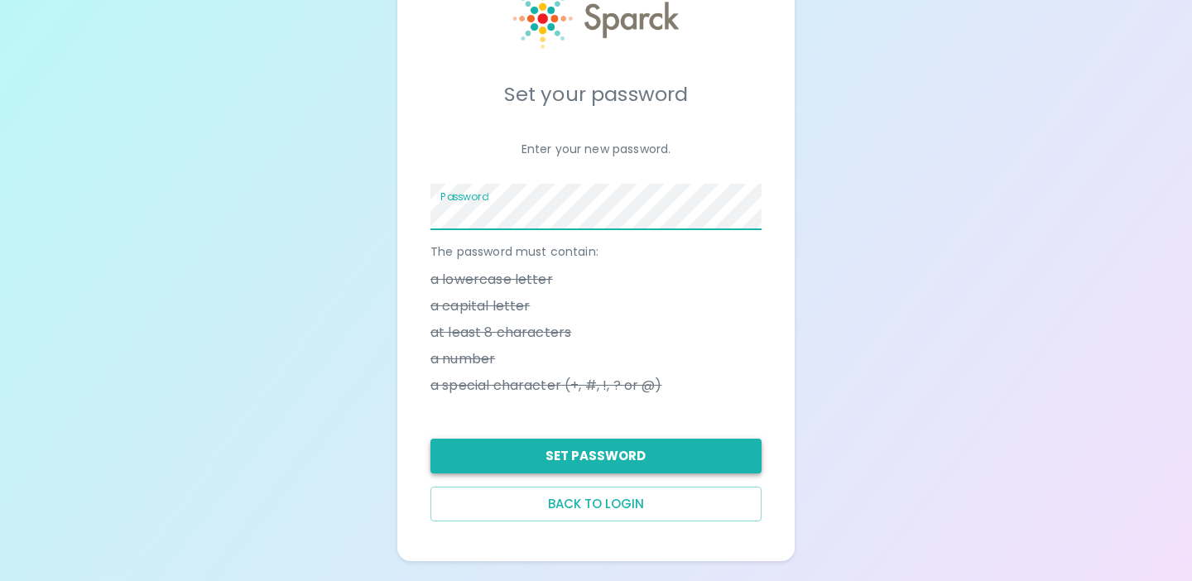 Image resolution: width=1192 pixels, height=581 pixels. I want to click on span: a special character (+, #, !, ? or @), so click(546, 386).